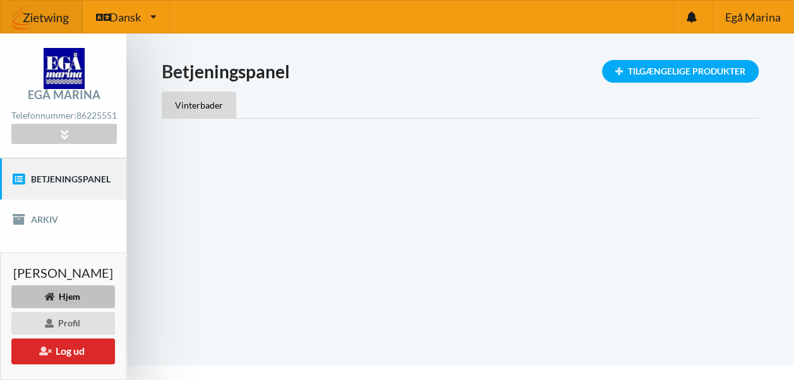 The image size is (794, 380). What do you see at coordinates (199, 105) in the screenshot?
I see `div: Vinterbader` at bounding box center [199, 105].